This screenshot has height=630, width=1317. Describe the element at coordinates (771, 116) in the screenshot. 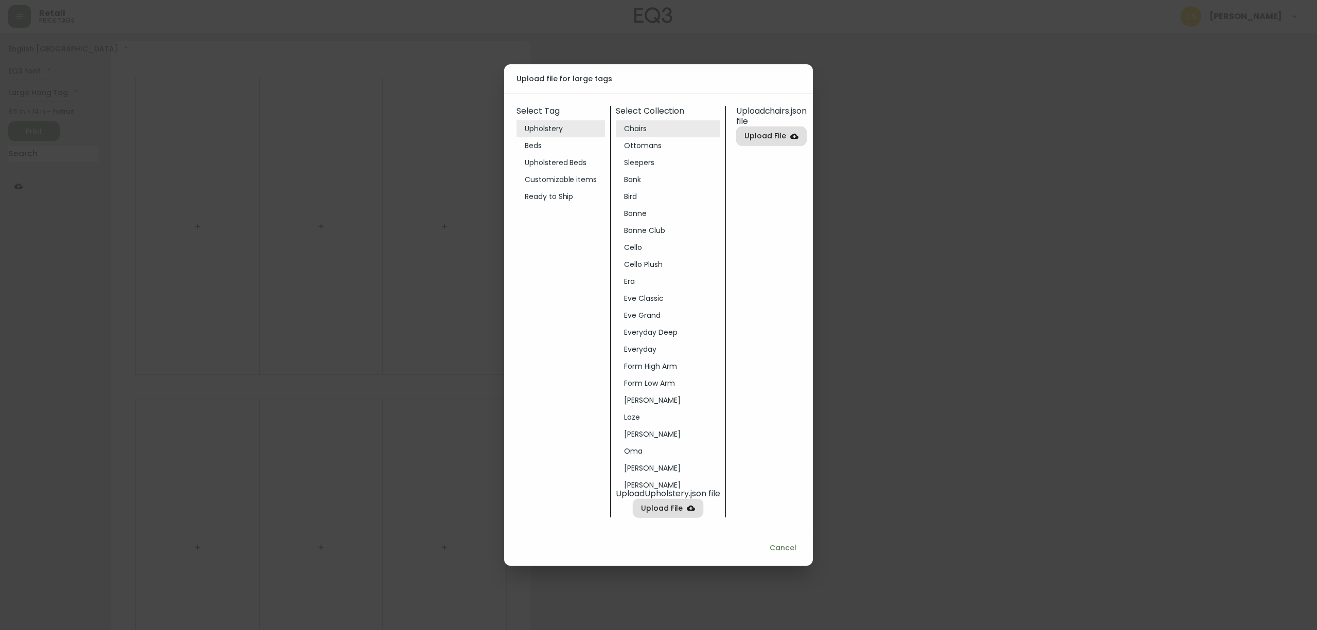

I see `h5: Upload chairs .json file` at that location.